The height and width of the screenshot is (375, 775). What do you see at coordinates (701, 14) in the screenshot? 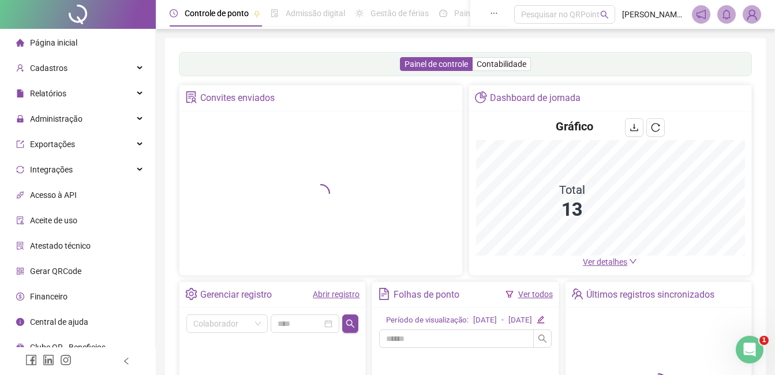
I see `span: notification` at bounding box center [701, 14].